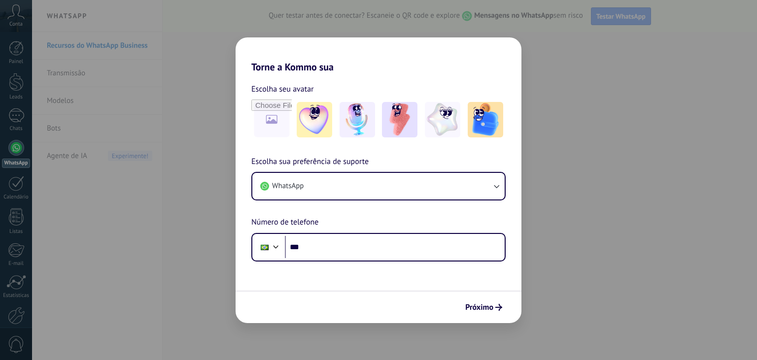 Image resolution: width=757 pixels, height=360 pixels. Describe the element at coordinates (285, 223) in the screenshot. I see `span: Número de telefone` at that location.